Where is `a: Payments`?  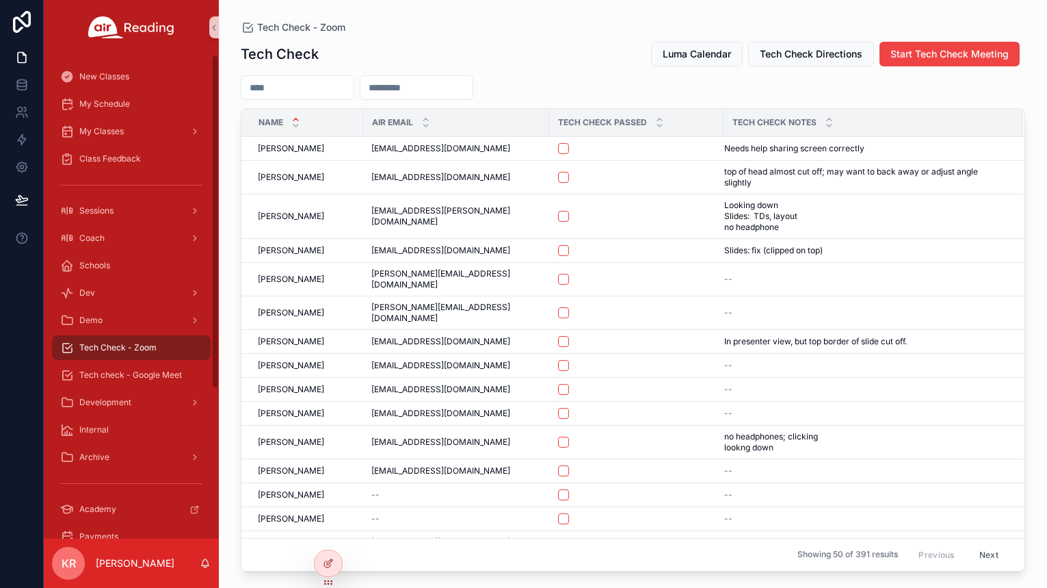 a: Payments is located at coordinates (131, 536).